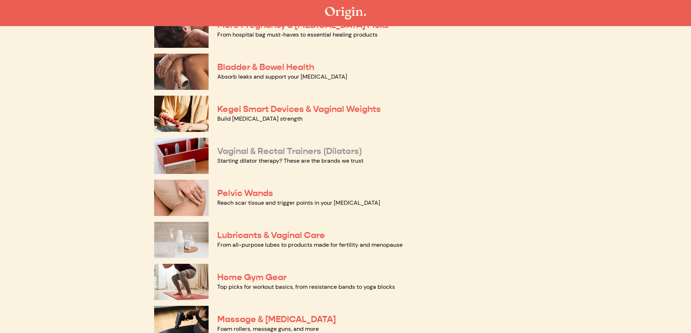  What do you see at coordinates (345, 13) in the screenshot?
I see `img: The Origin Shop` at bounding box center [345, 13].